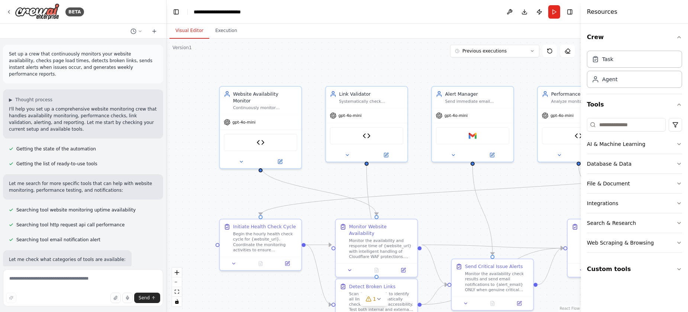  I want to click on h4: Resources, so click(602, 12).